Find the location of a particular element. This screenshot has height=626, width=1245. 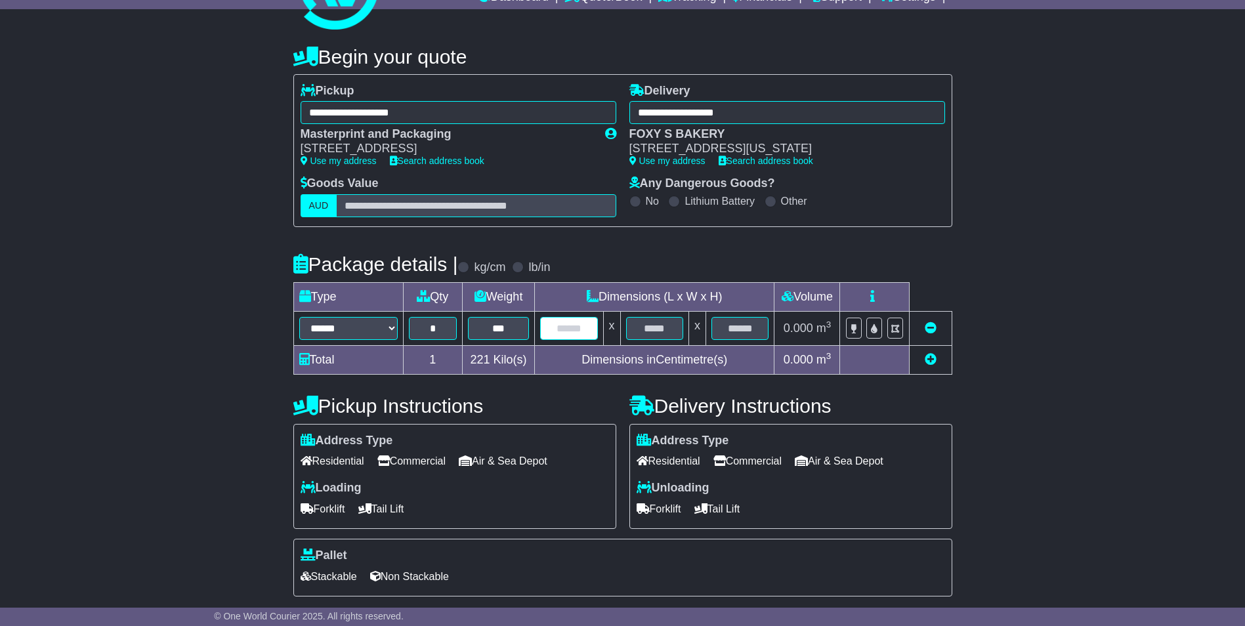

td: Kilo(s) is located at coordinates (499, 360).